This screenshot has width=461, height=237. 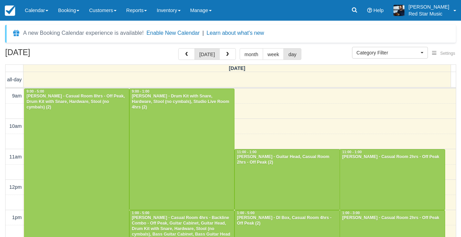 I want to click on i: Help, so click(x=369, y=10).